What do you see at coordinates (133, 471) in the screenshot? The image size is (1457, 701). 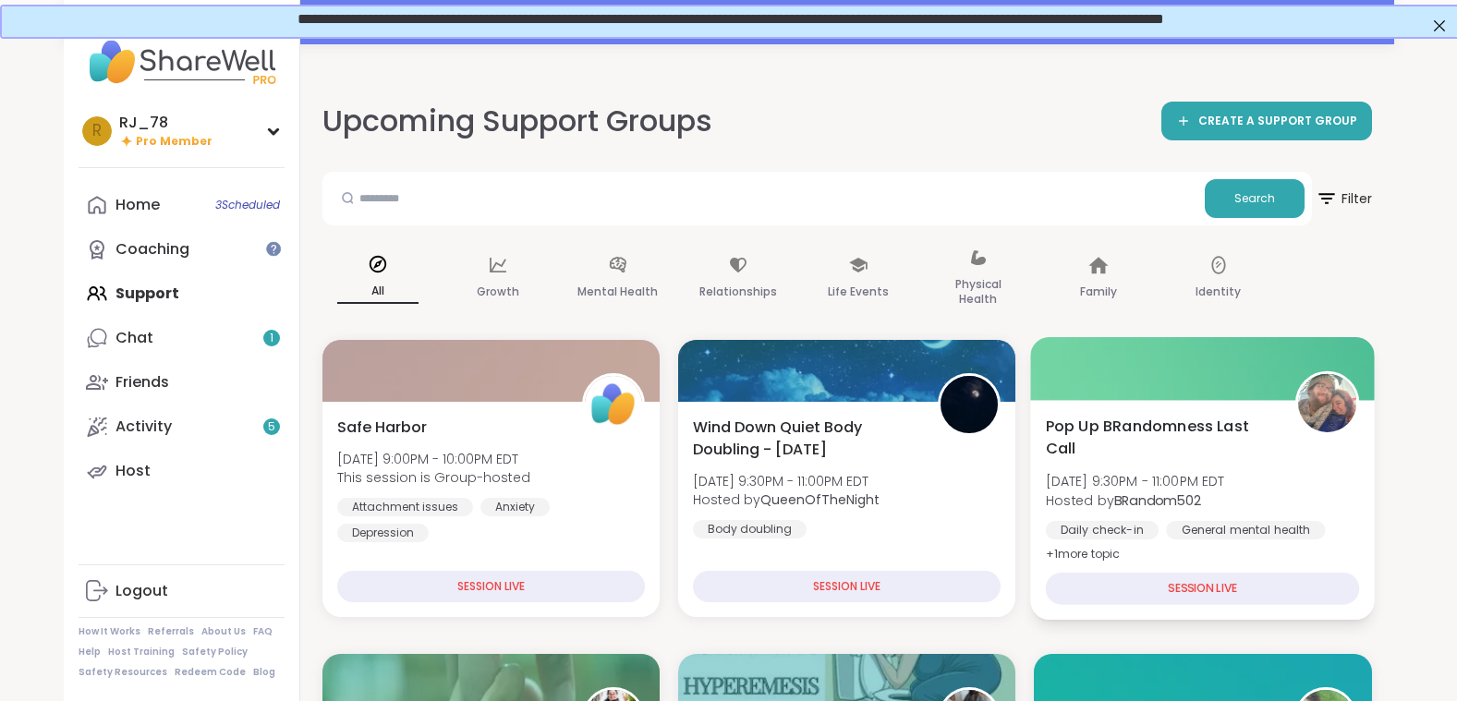 I see `div: Host` at bounding box center [133, 471].